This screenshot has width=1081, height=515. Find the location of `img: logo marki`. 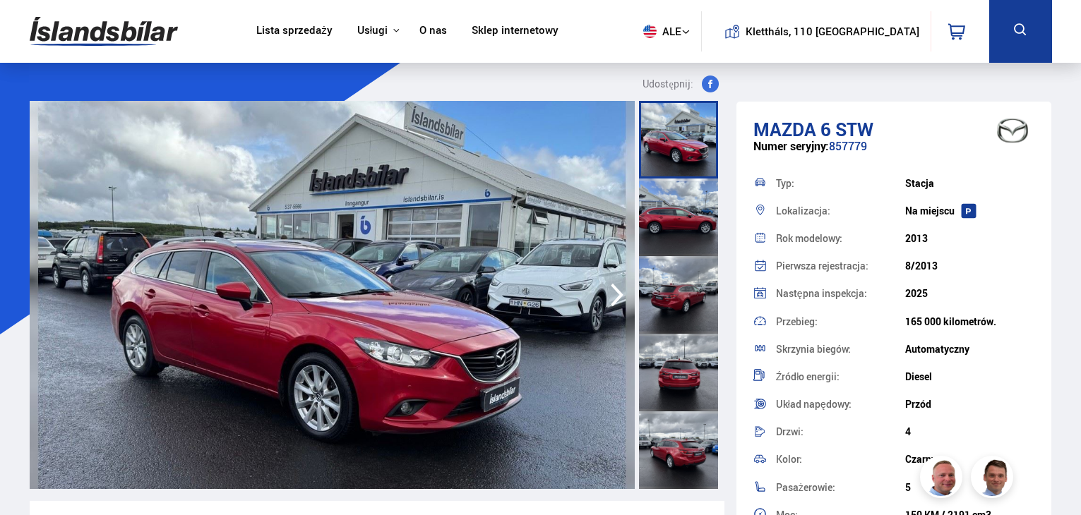

img: logo marki is located at coordinates (1012, 131).